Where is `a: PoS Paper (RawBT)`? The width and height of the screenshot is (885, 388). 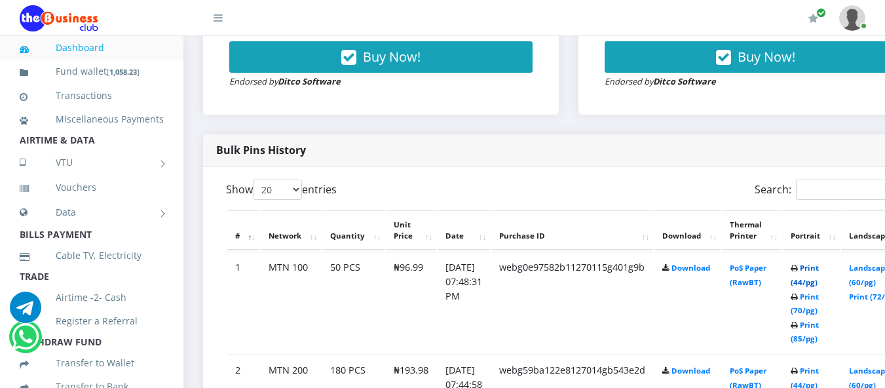 a: PoS Paper (RawBT) is located at coordinates (748, 275).